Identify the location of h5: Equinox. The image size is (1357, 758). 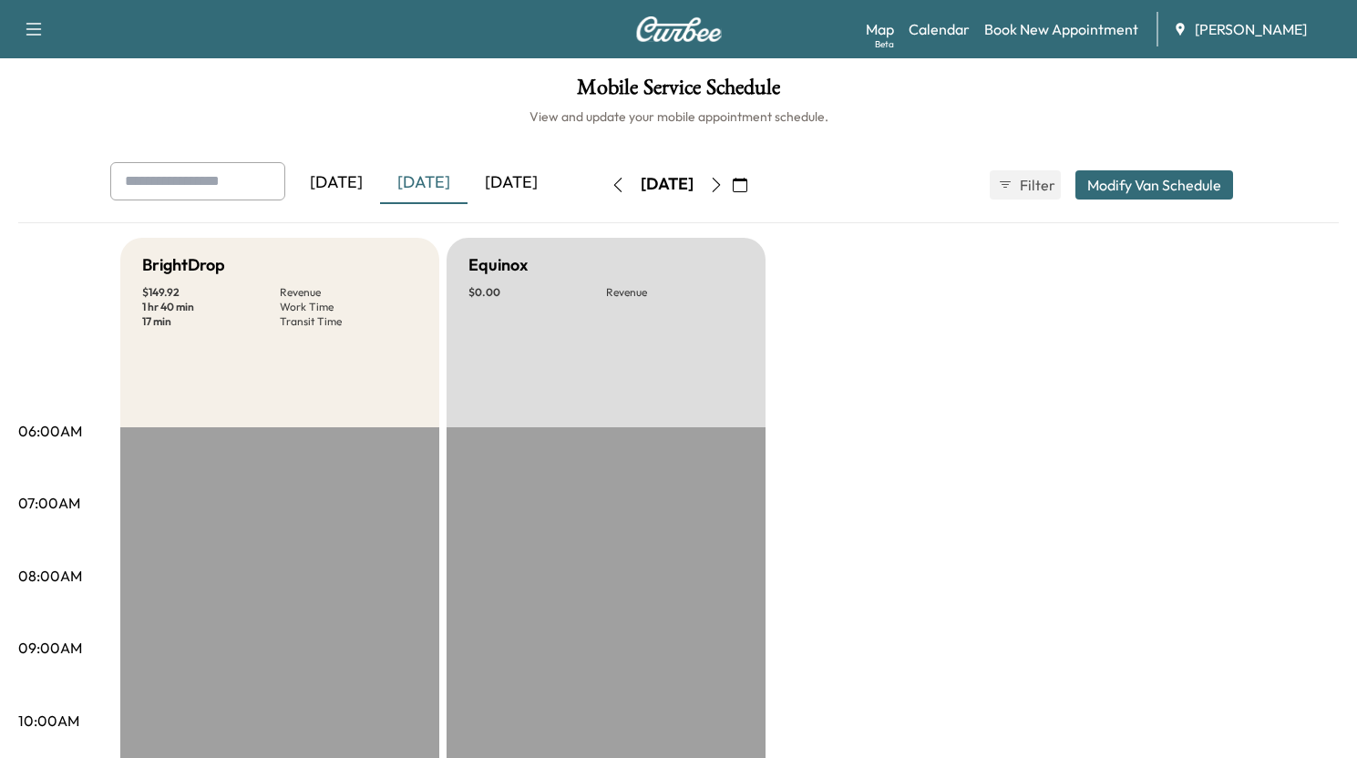
(497, 265).